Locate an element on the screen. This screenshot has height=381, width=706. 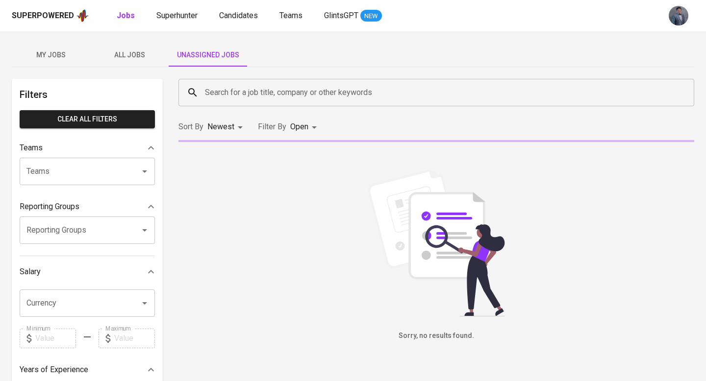
a: Superhunter is located at coordinates (178, 16).